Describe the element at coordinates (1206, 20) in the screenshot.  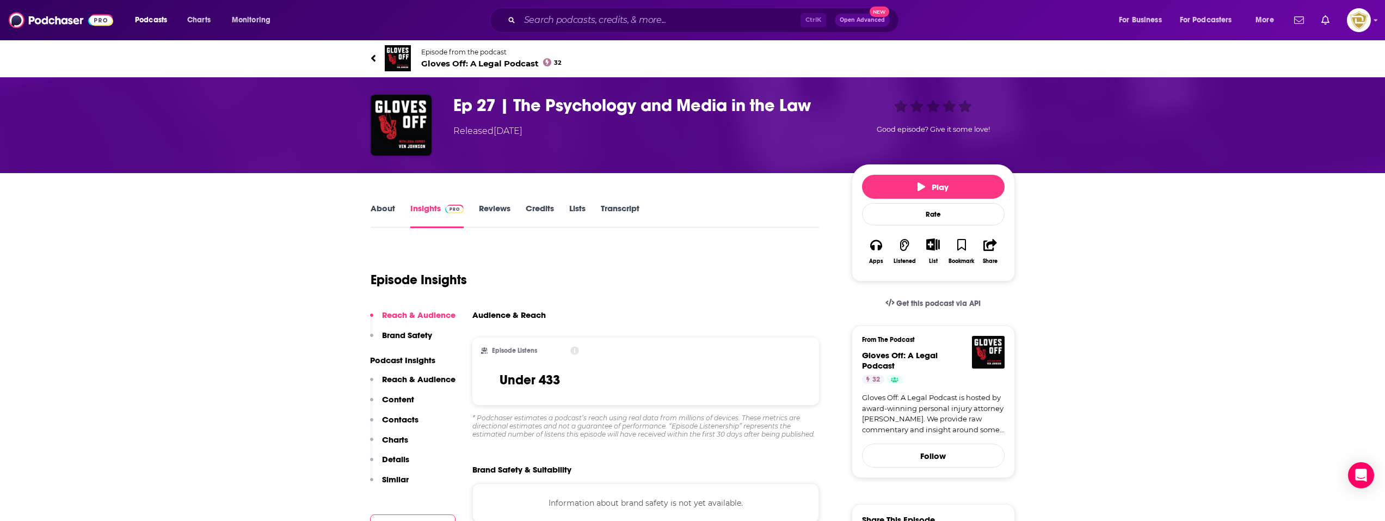
I see `span: For Podcasters` at that location.